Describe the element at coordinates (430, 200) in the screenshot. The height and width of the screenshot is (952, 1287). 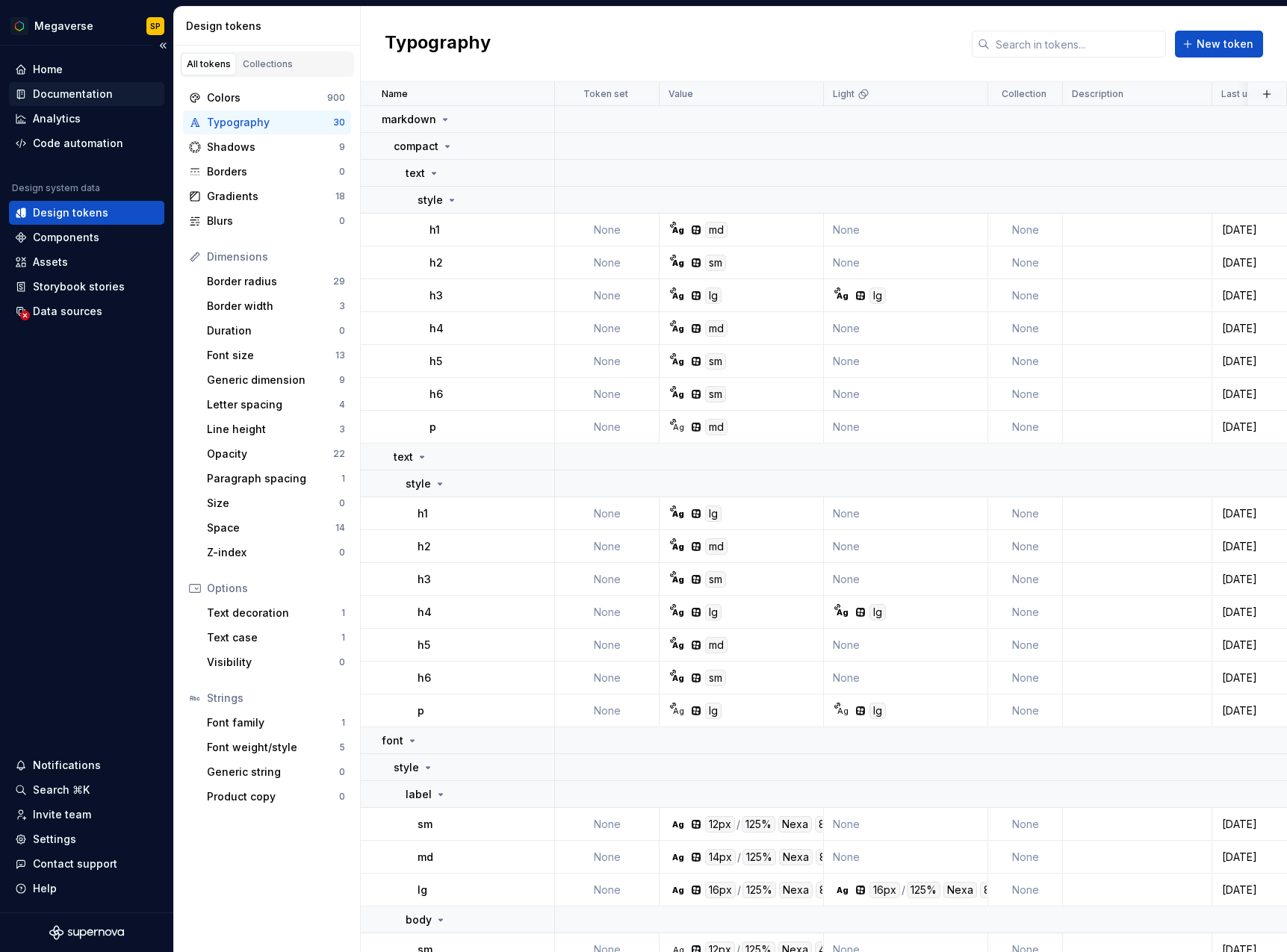
I see `p: style` at that location.